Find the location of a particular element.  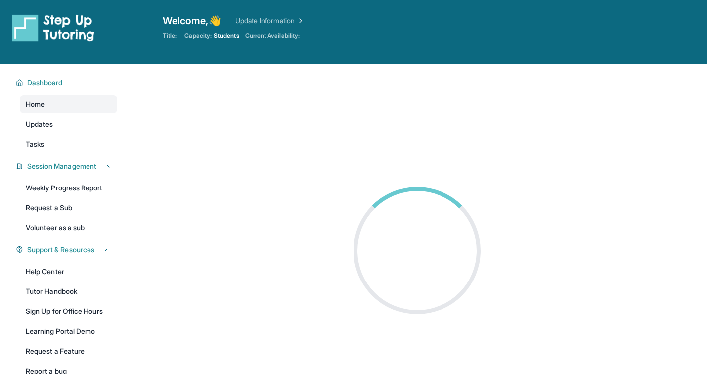

span: Capacity: is located at coordinates (198, 36).